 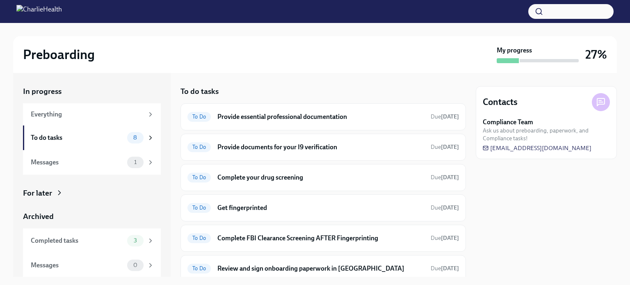 What do you see at coordinates (77, 138) in the screenshot?
I see `div: To do tasks` at bounding box center [77, 138].